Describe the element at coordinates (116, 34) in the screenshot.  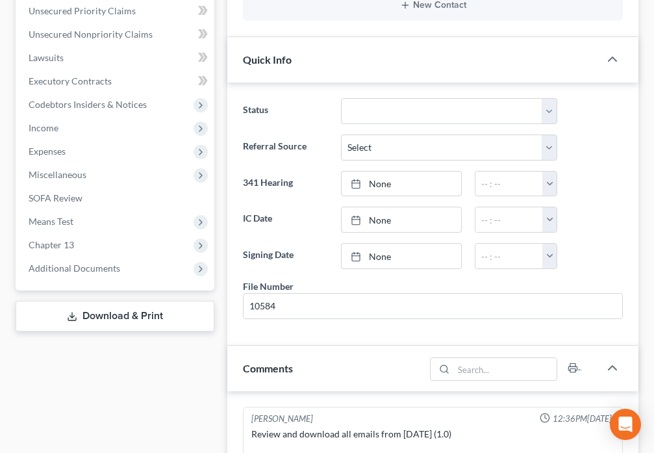
I see `a: Unsecured Nonpriority Claims` at that location.